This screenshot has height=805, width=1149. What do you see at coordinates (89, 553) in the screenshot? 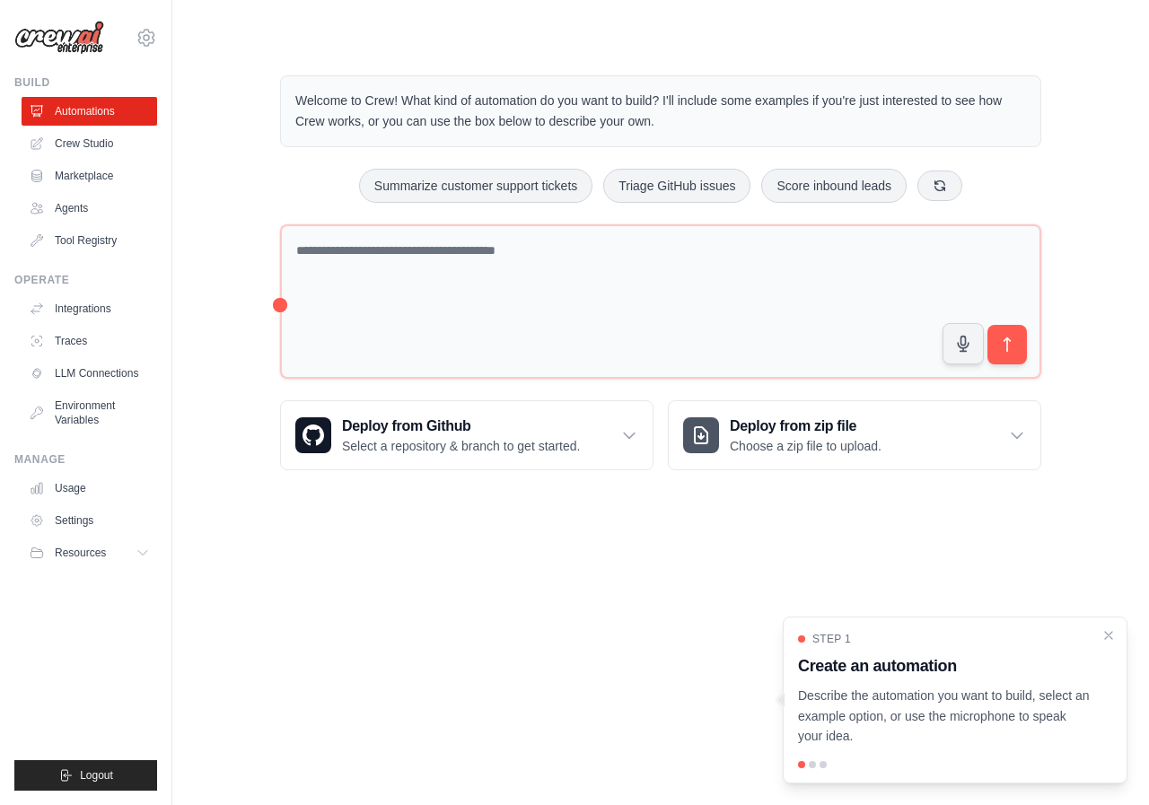
I see `button: Resources` at bounding box center [89, 553].